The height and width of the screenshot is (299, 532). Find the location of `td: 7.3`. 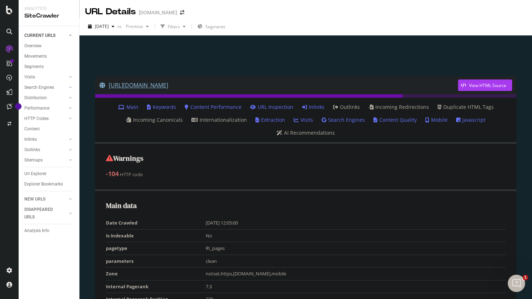

td: 7.3 is located at coordinates (356, 286).